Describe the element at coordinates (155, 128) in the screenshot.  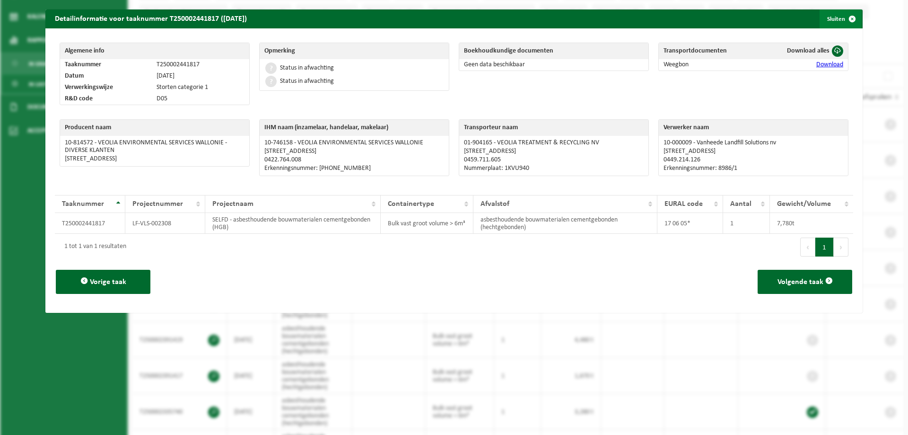
I see `th: Producent naam` at that location.